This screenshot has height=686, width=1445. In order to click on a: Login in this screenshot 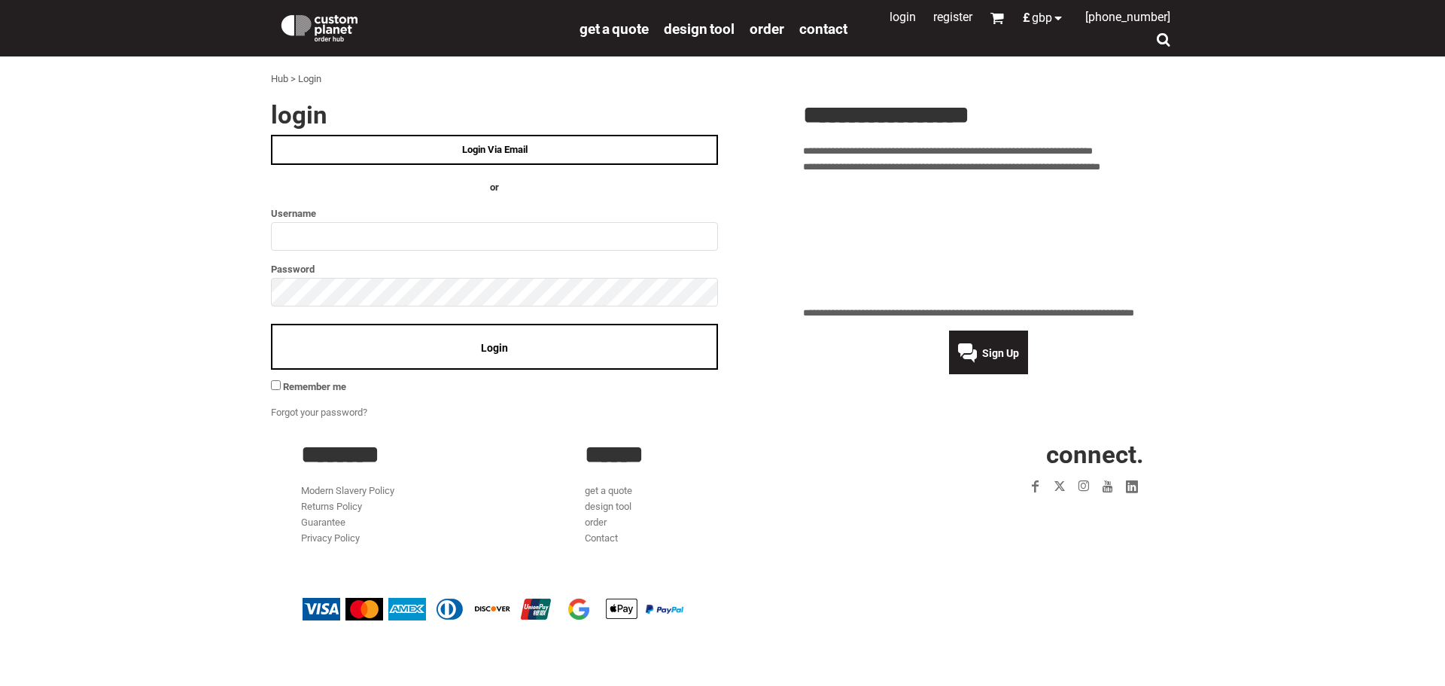, I will do `click(903, 17)`.